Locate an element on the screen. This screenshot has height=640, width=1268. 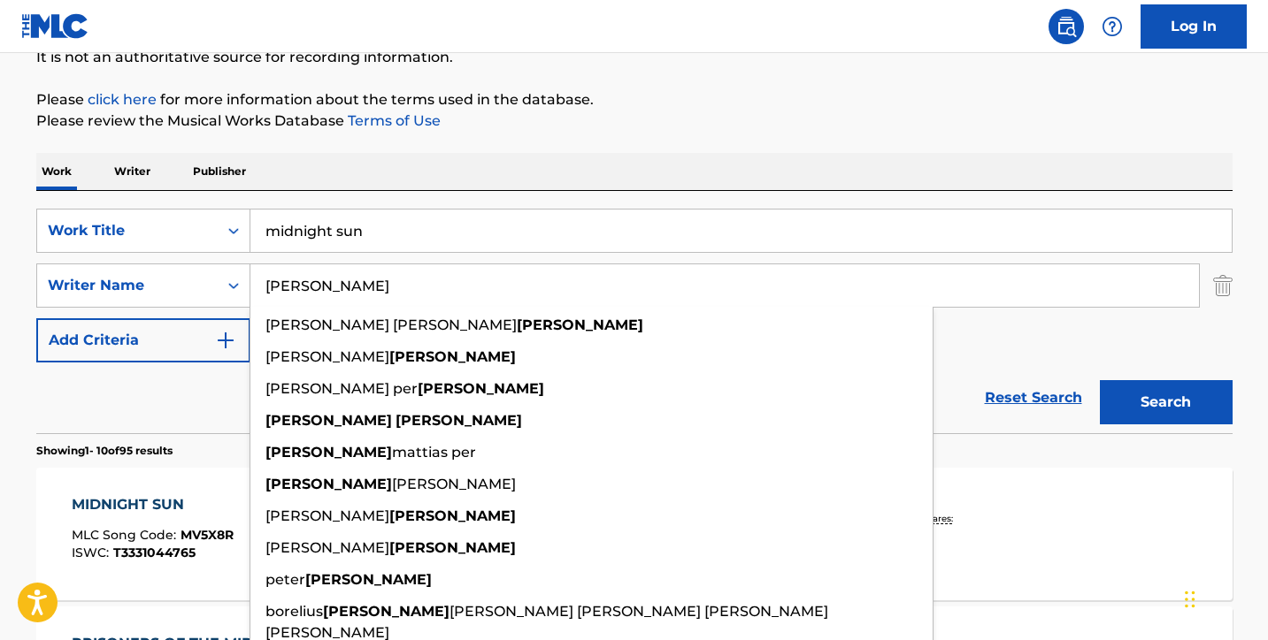
div: Help is located at coordinates (1112, 27).